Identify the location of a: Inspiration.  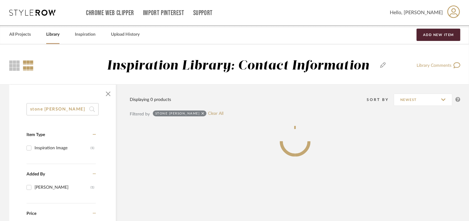
(85, 34).